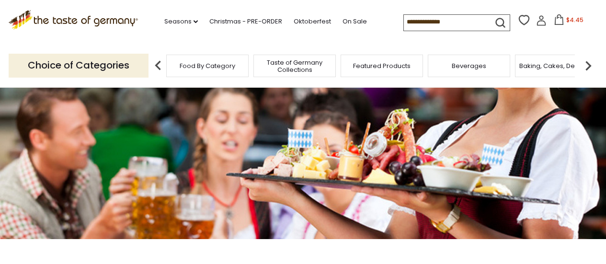 This screenshot has width=606, height=264. What do you see at coordinates (208, 66) in the screenshot?
I see `span: Food By Category` at bounding box center [208, 66].